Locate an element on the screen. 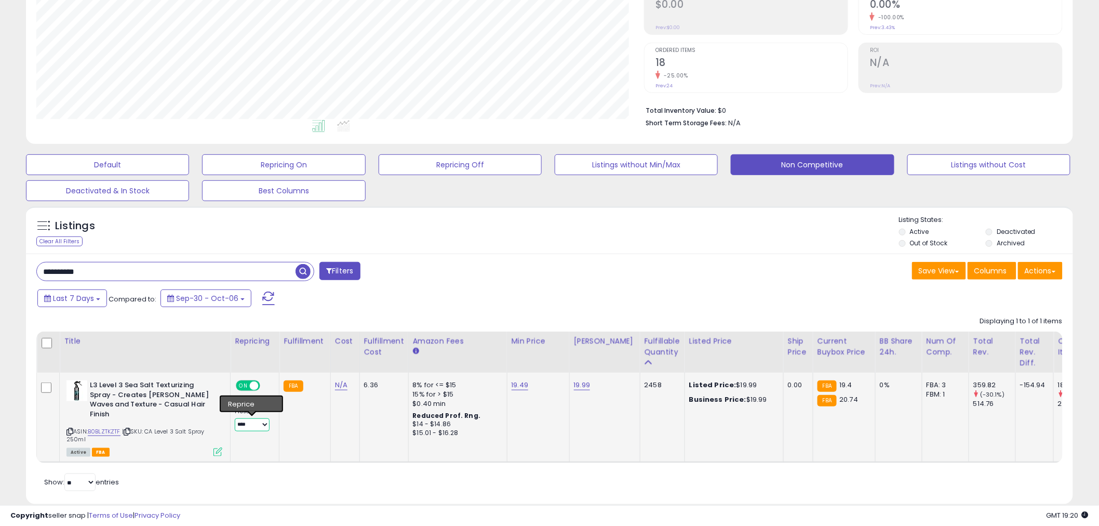 The height and width of the screenshot is (526, 1099). div: FBM: 1 is located at coordinates (944, 394).